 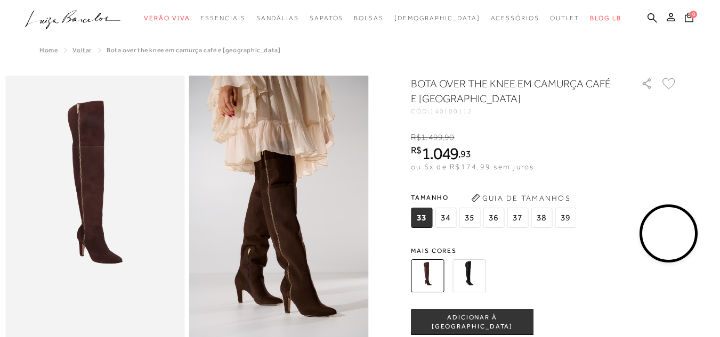 What do you see at coordinates (48, 50) in the screenshot?
I see `a: Home` at bounding box center [48, 50].